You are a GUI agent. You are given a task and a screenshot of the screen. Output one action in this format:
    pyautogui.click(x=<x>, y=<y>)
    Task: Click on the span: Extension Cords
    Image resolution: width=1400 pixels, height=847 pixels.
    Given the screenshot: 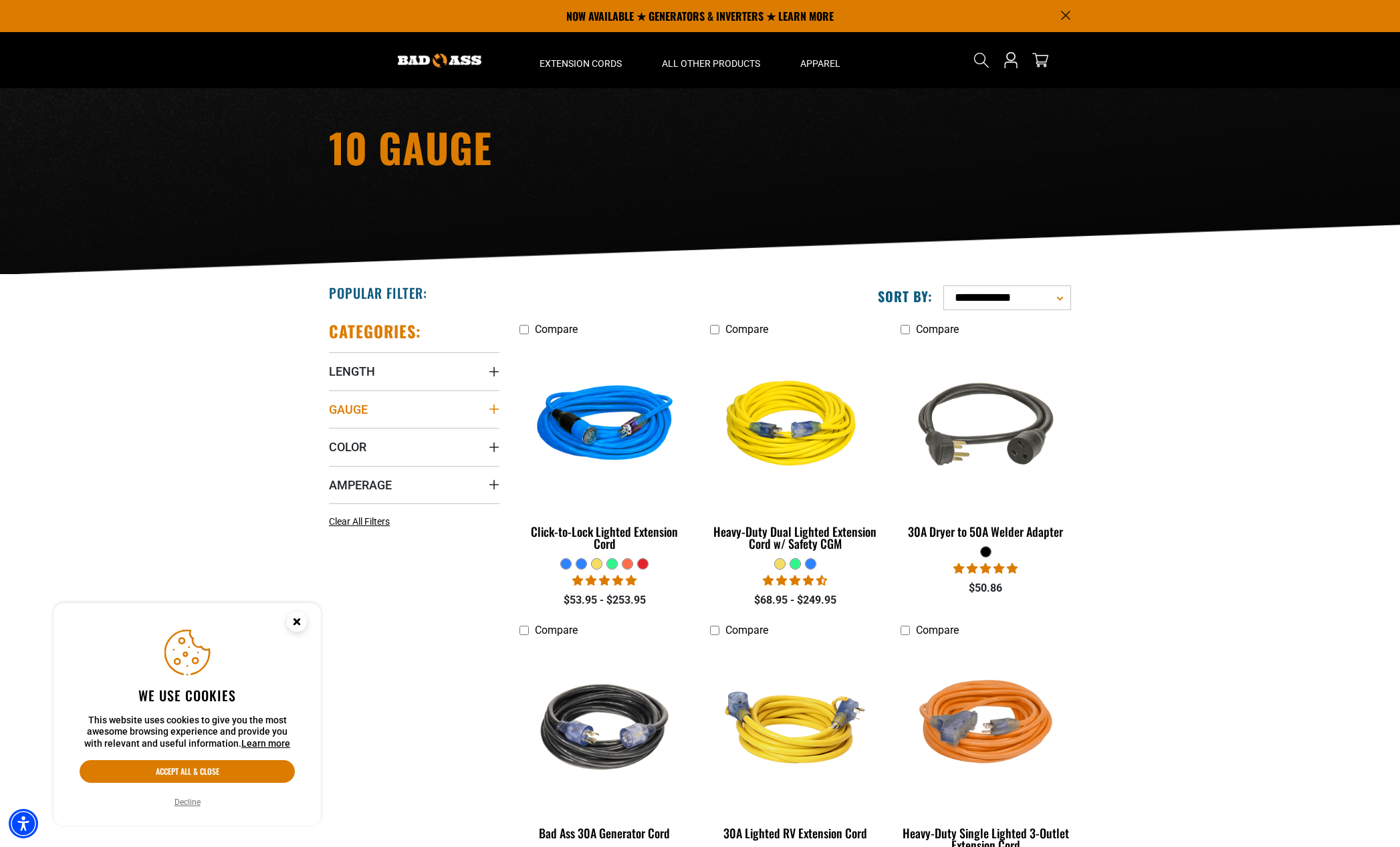 What is the action you would take?
    pyautogui.click(x=580, y=64)
    